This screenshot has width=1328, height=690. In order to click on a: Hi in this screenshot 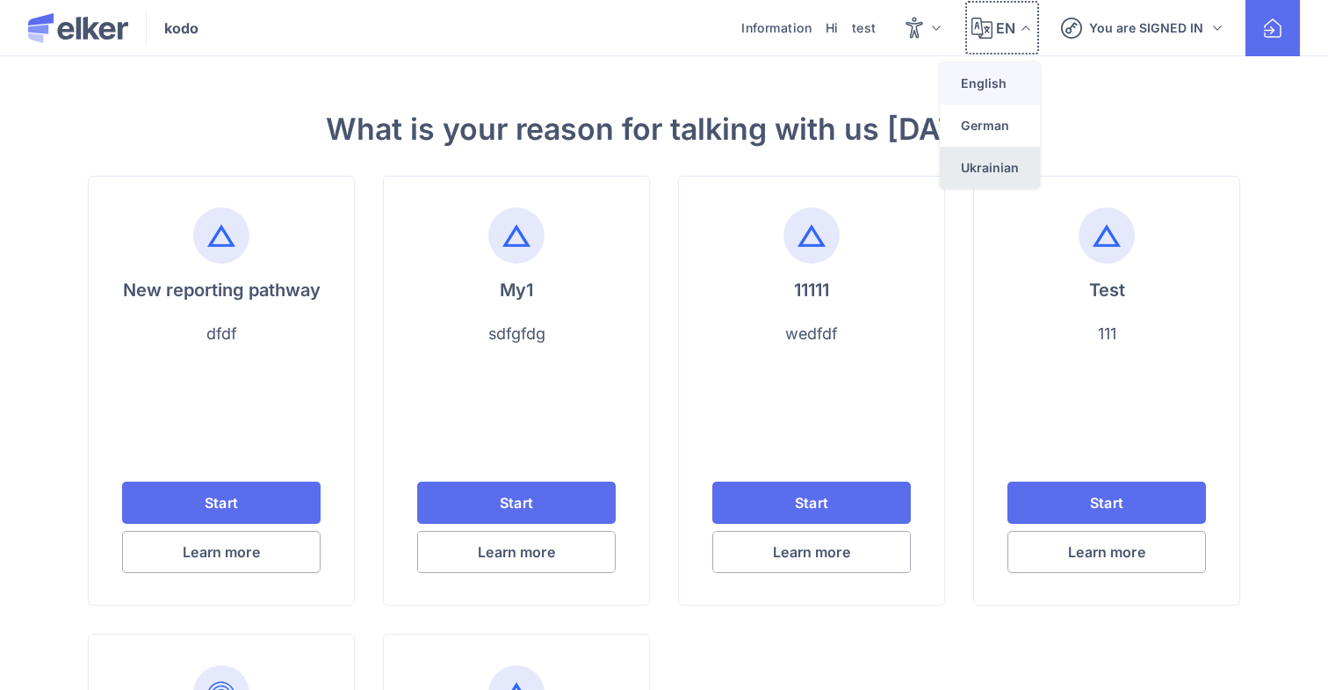, I will do `click(832, 28)`.